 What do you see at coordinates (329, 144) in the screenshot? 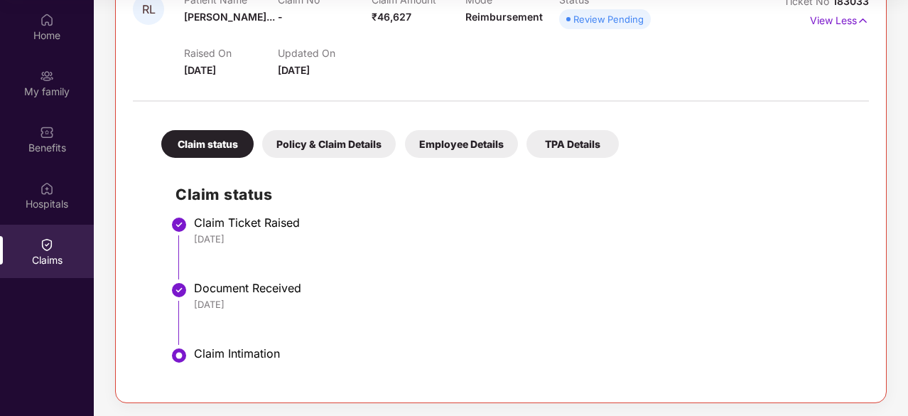
I see `div: Policy & Claim Details` at bounding box center [329, 144].